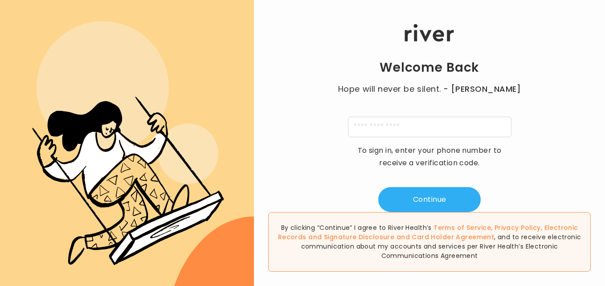 This screenshot has width=605, height=286. I want to click on p: Hope will never be silent., so click(429, 89).